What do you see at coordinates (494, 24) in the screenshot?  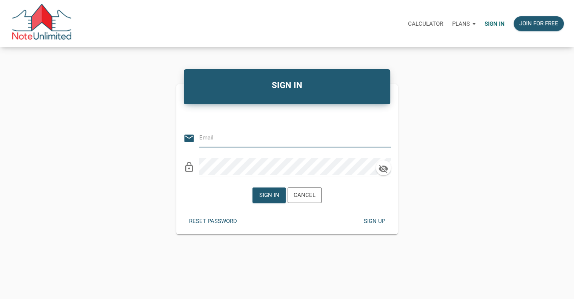 I see `p: Sign in` at bounding box center [494, 24].